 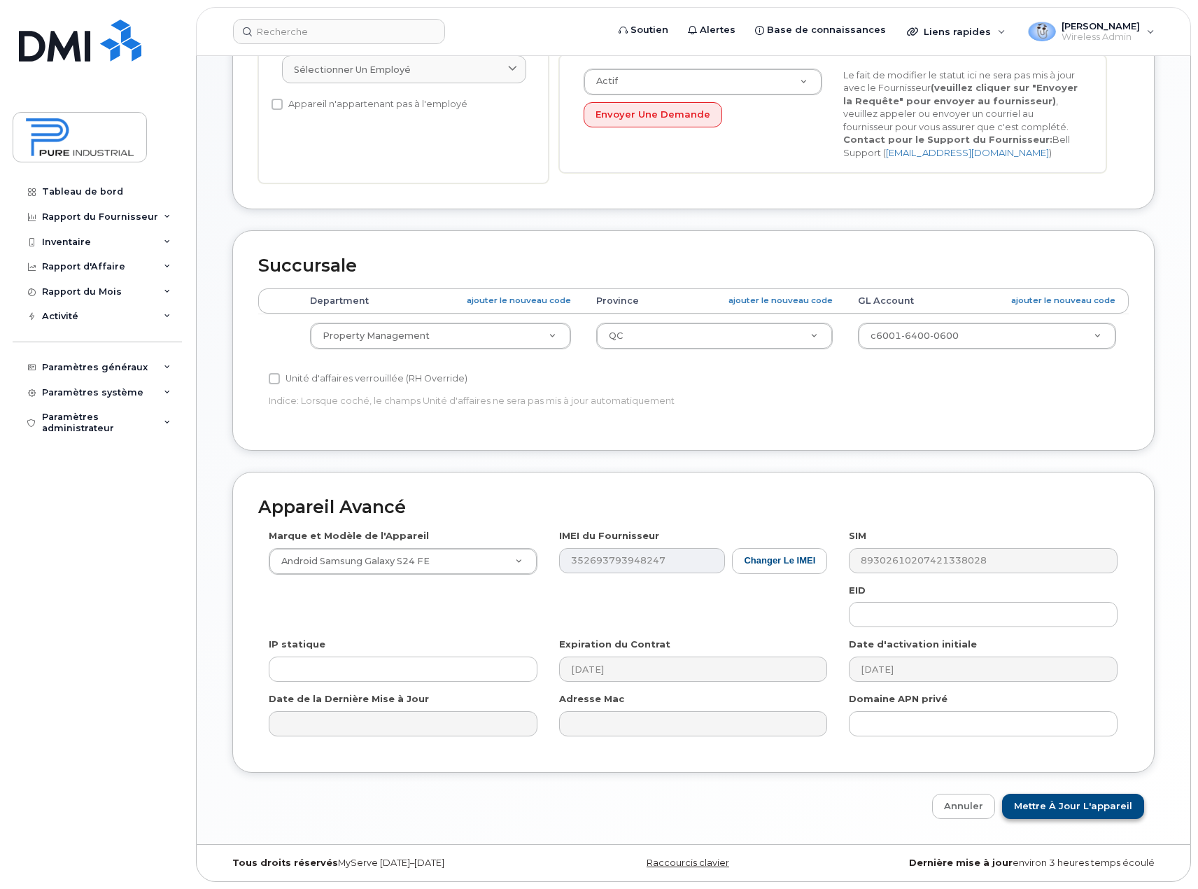 I want to click on input: Mettre à jour l'appareil, so click(x=1073, y=806).